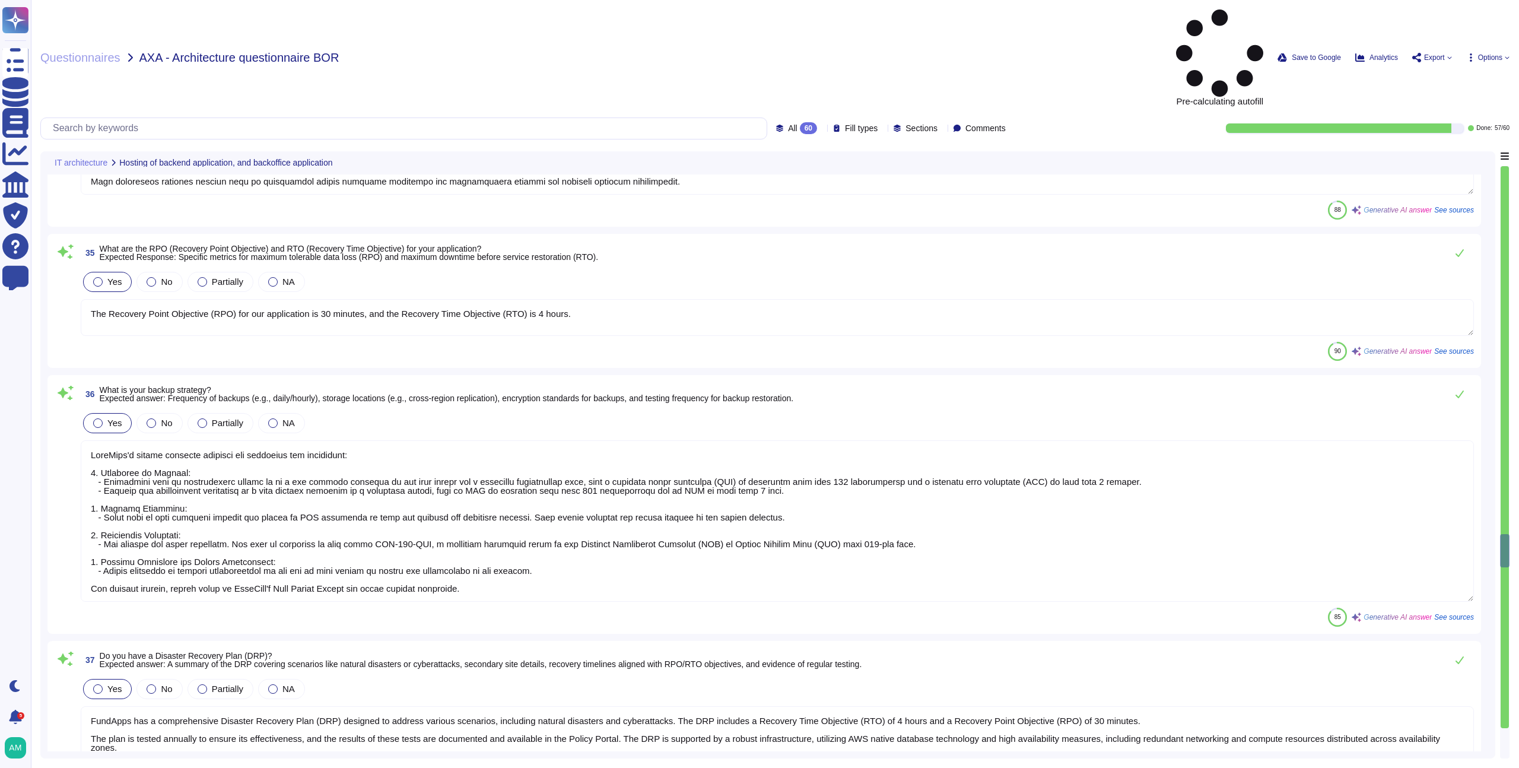 This screenshot has height=768, width=1519. What do you see at coordinates (88, 394) in the screenshot?
I see `span: 36` at bounding box center [88, 394].